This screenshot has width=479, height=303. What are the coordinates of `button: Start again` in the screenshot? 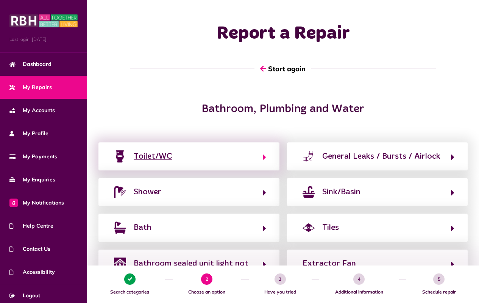 It's located at (283, 69).